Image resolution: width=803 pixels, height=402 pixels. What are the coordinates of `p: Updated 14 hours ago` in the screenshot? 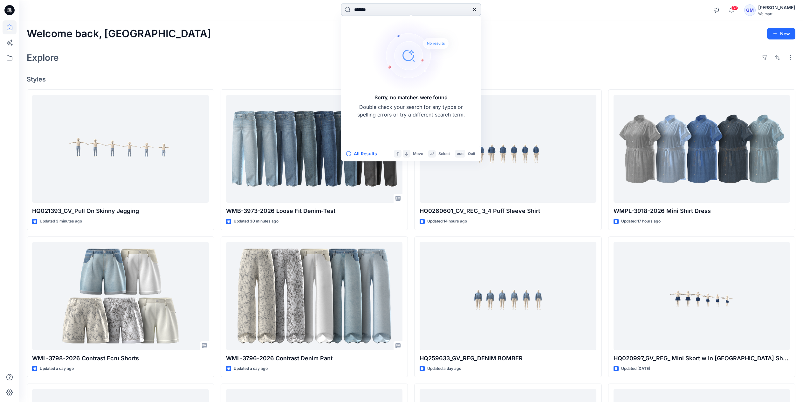 It's located at (447, 221).